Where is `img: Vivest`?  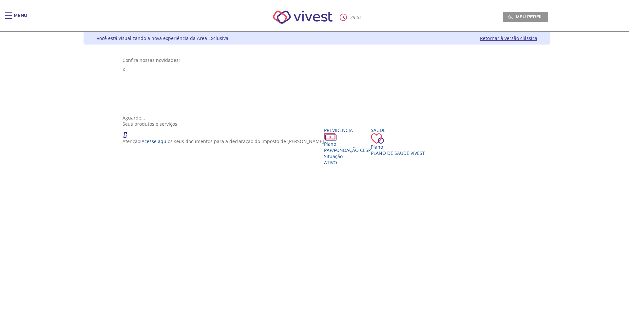
img: Vivest is located at coordinates (303, 17).